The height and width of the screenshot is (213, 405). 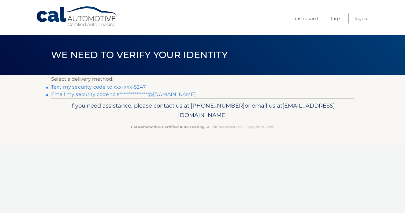 What do you see at coordinates (203, 79) in the screenshot?
I see `p: Select a delivery method:` at bounding box center [203, 79].